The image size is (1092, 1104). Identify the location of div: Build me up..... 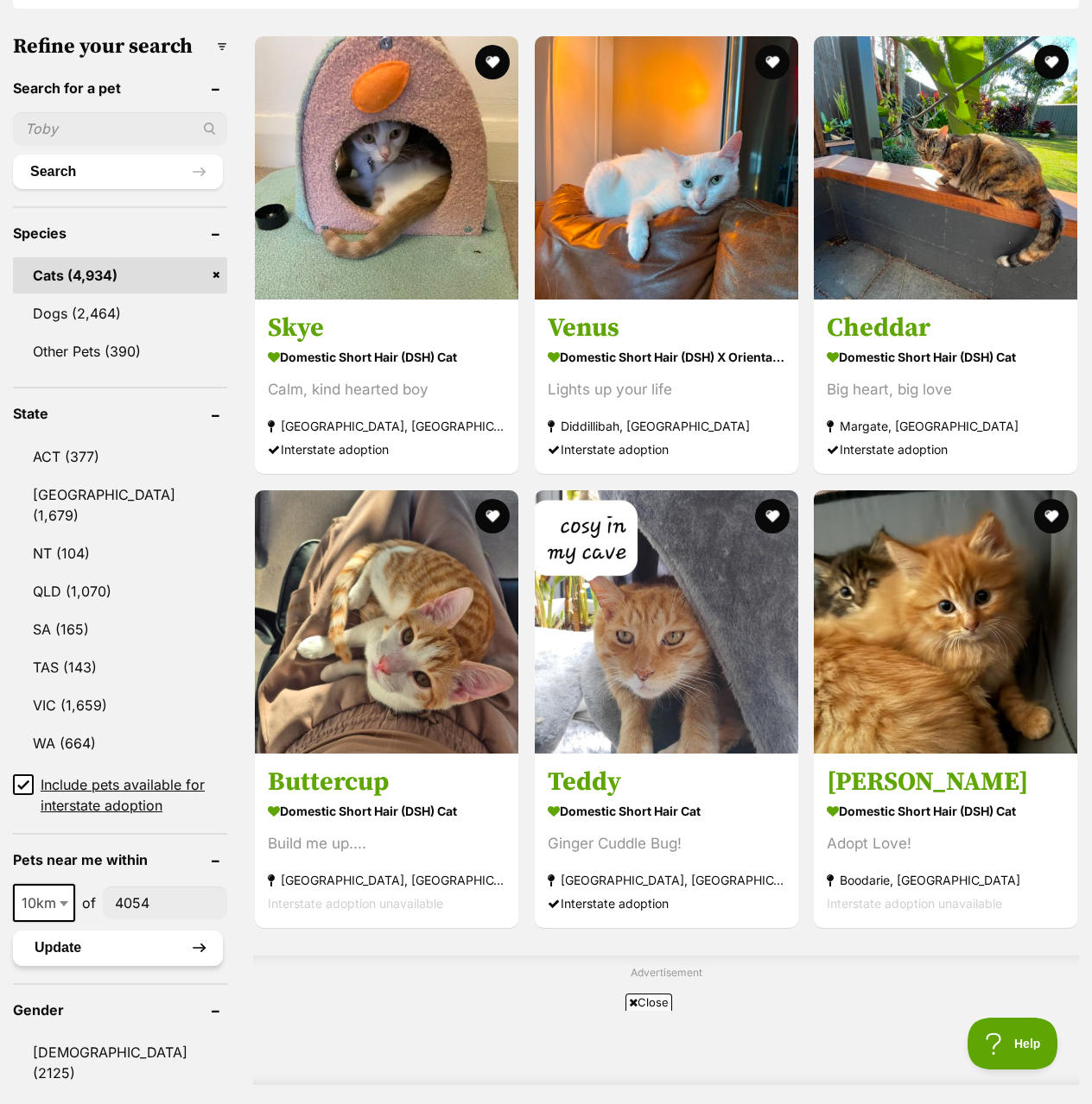
(386, 843).